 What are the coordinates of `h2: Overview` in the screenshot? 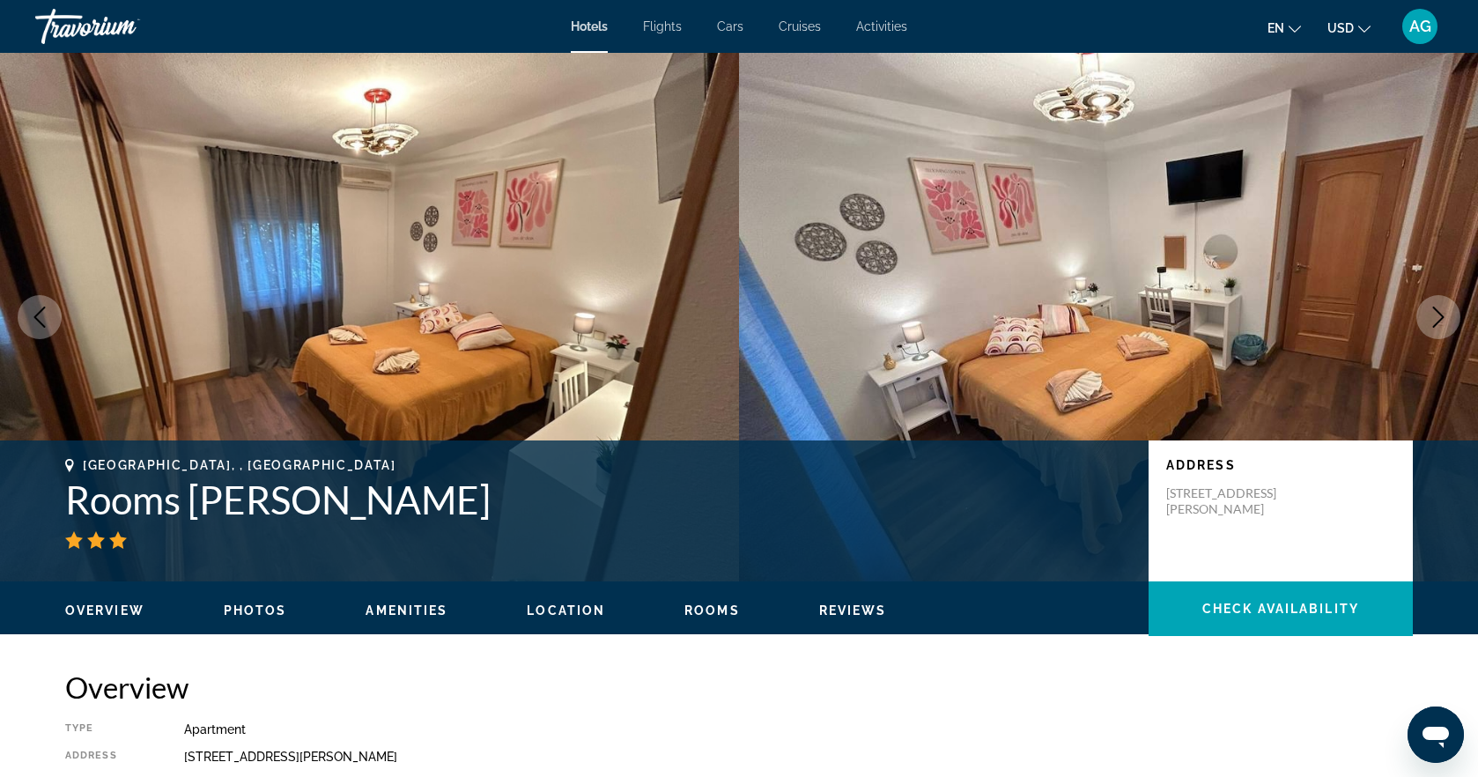 It's located at (739, 687).